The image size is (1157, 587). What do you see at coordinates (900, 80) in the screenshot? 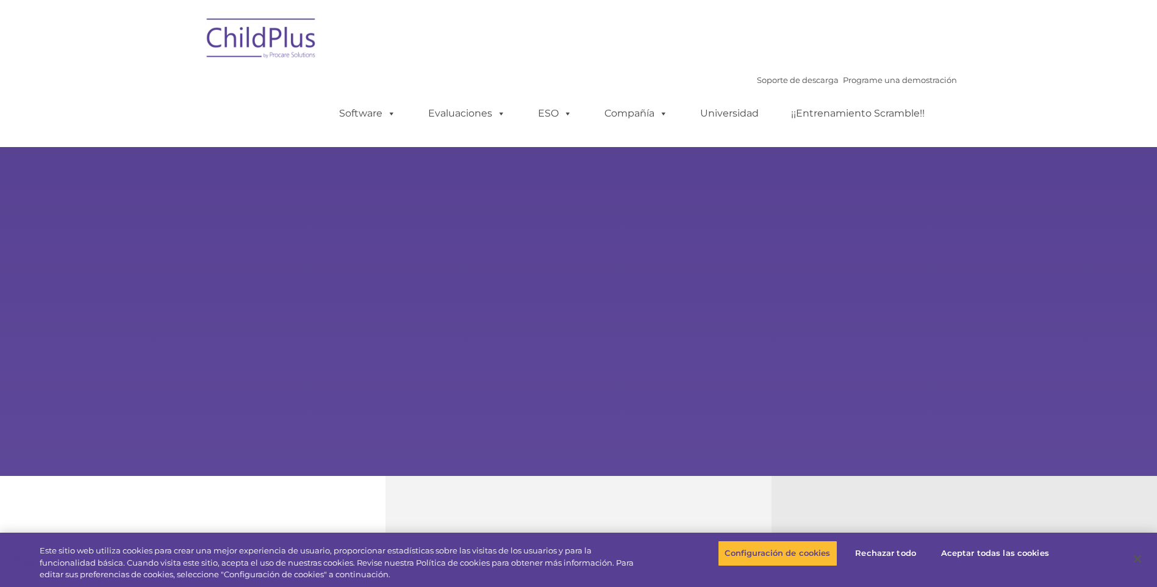
I see `a: Programe una demostración` at bounding box center [900, 80].